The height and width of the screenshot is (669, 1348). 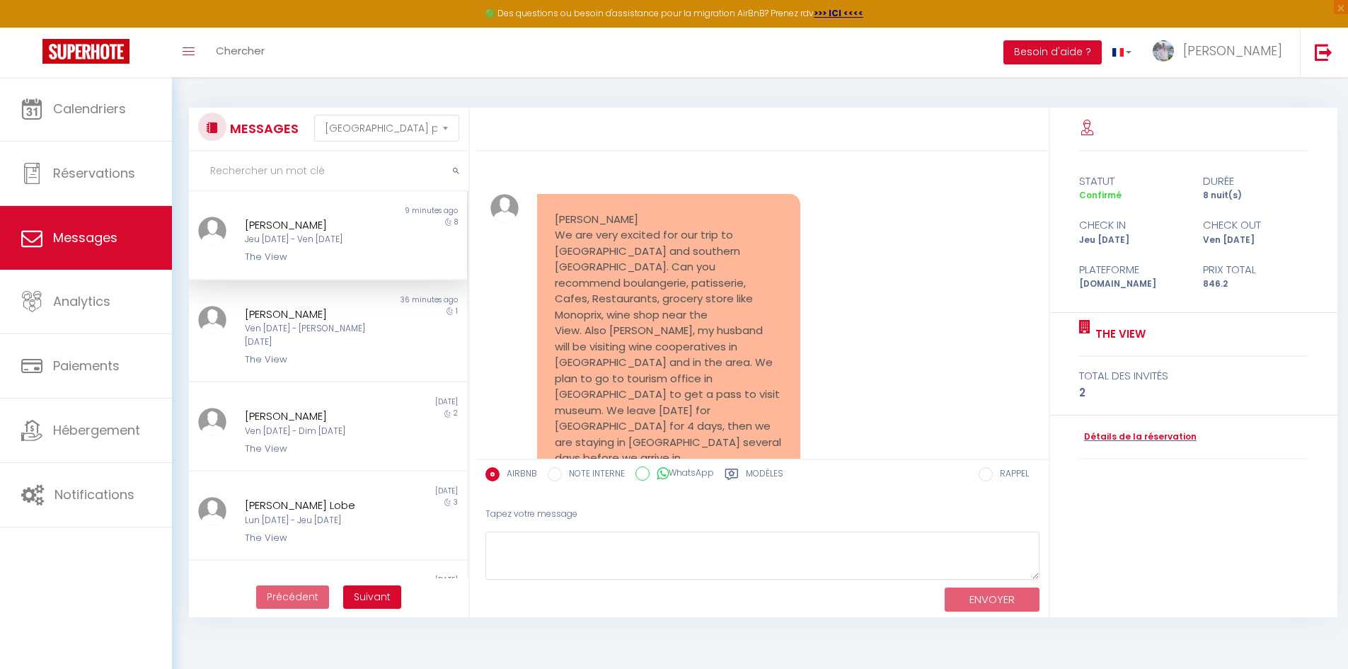 What do you see at coordinates (292, 597) in the screenshot?
I see `span: Précédent` at bounding box center [292, 597].